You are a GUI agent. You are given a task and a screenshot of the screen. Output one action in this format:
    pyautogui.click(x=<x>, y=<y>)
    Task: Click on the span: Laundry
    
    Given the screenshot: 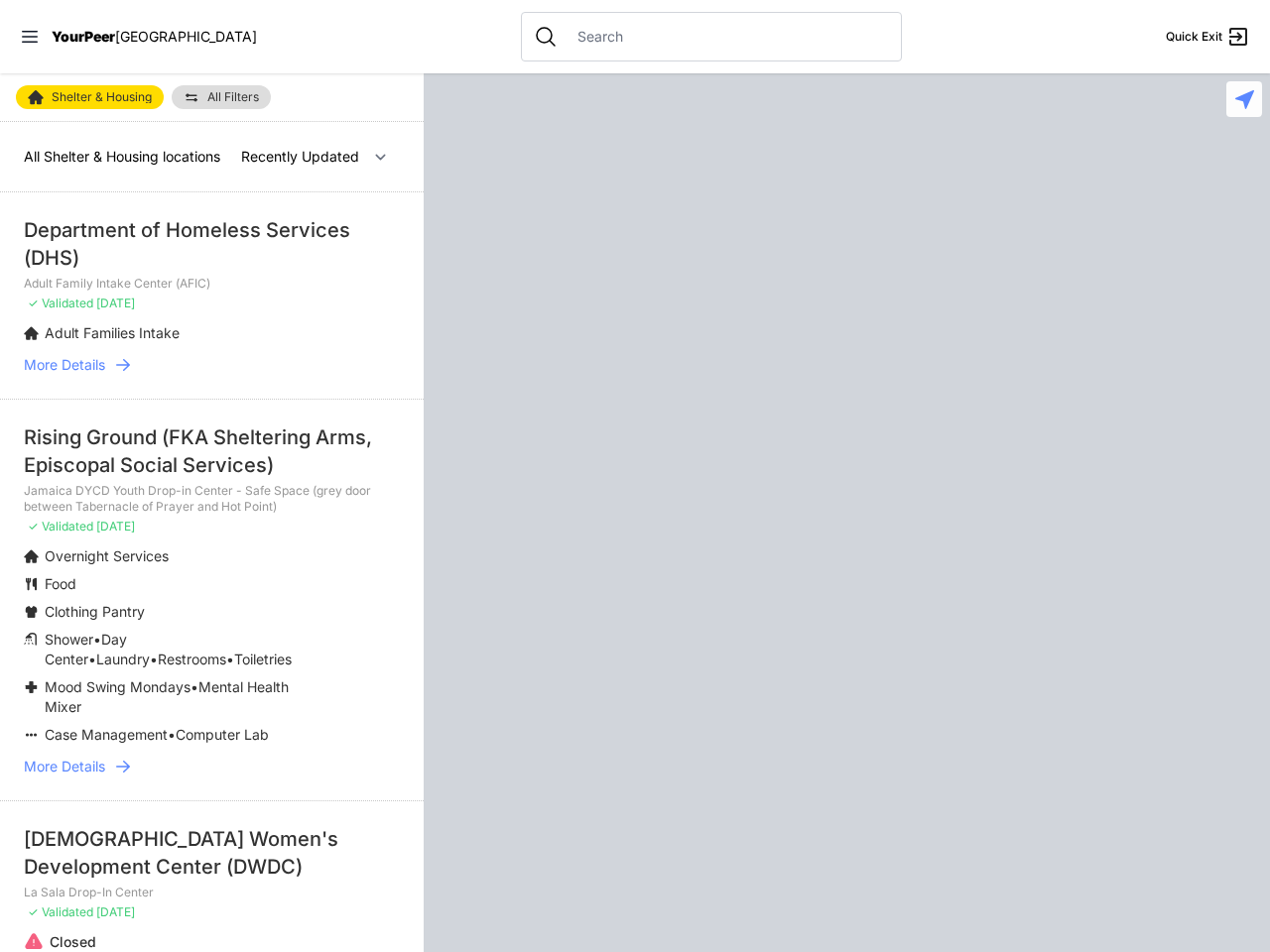 What is the action you would take?
    pyautogui.click(x=123, y=659)
    